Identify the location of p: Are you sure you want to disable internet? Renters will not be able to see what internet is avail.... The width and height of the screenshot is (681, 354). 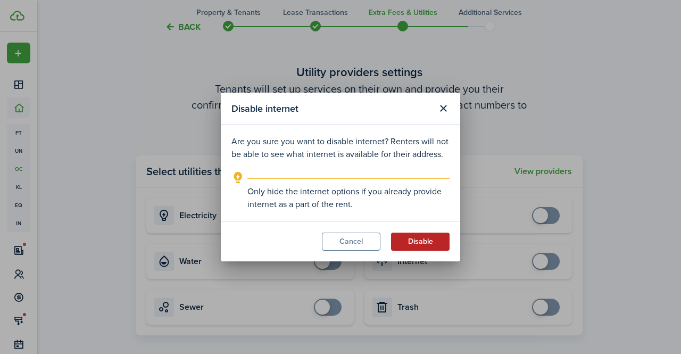
(340, 148).